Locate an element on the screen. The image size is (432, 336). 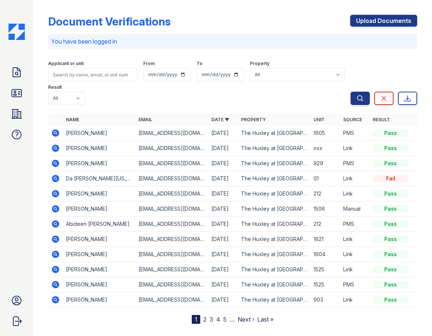
a: Next › is located at coordinates (246, 320).